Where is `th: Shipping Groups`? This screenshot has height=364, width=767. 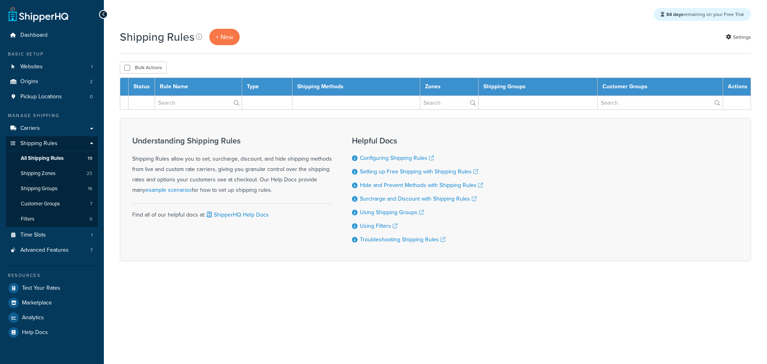
th: Shipping Groups is located at coordinates (538, 87).